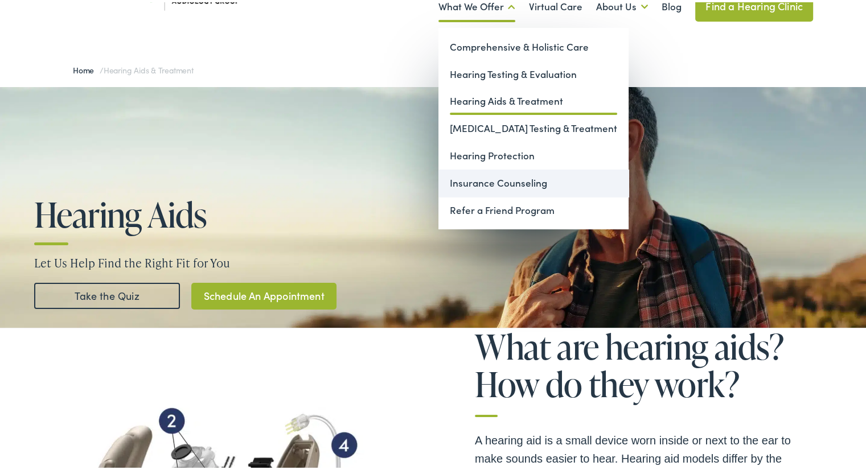 The height and width of the screenshot is (470, 866). What do you see at coordinates (534, 154) in the screenshot?
I see `a: Hearing Protection` at bounding box center [534, 154].